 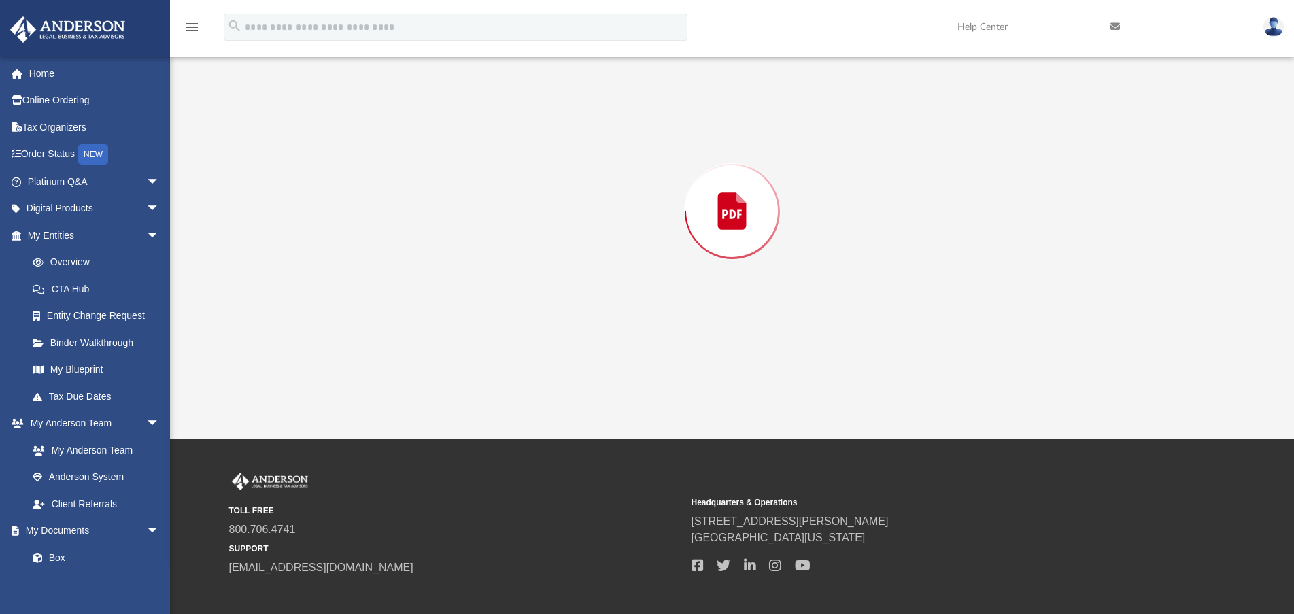 I want to click on a: menu, so click(x=192, y=31).